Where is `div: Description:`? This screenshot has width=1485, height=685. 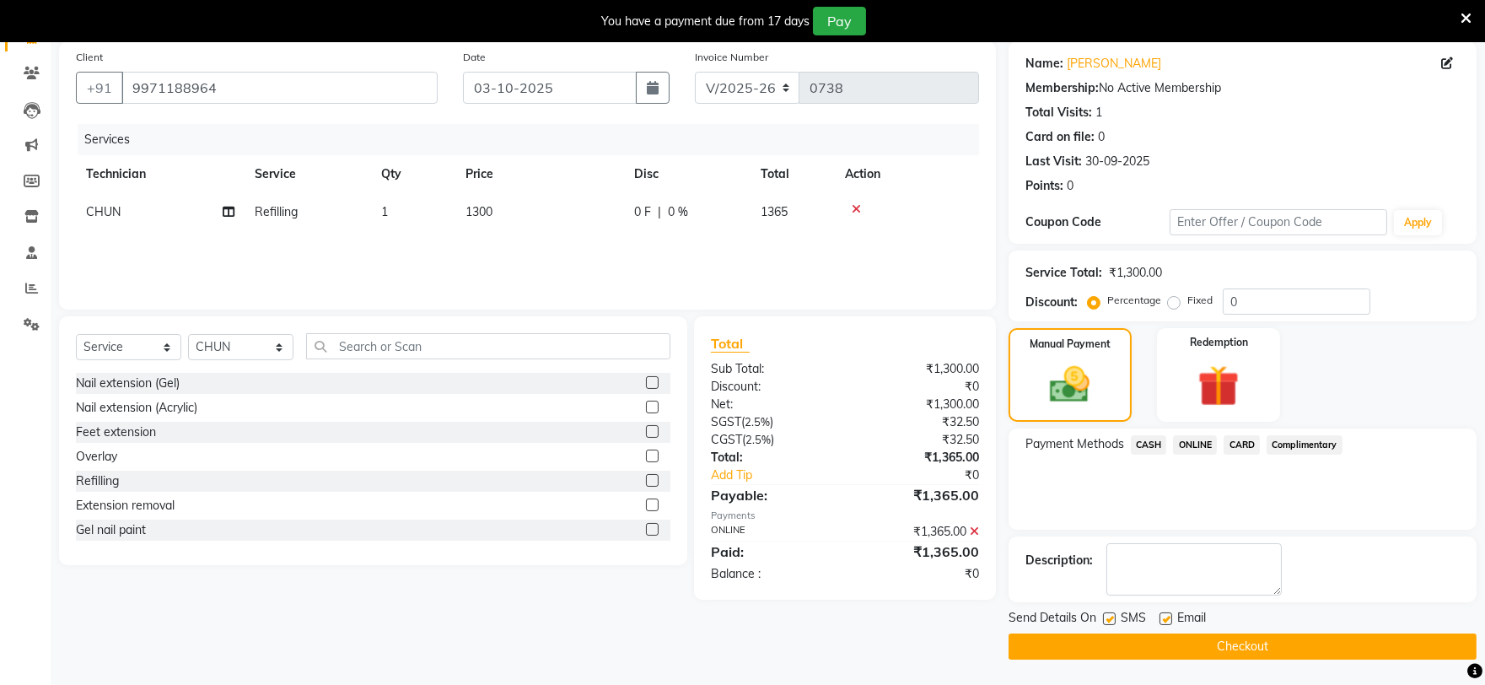
div: Description: is located at coordinates (1059, 560).